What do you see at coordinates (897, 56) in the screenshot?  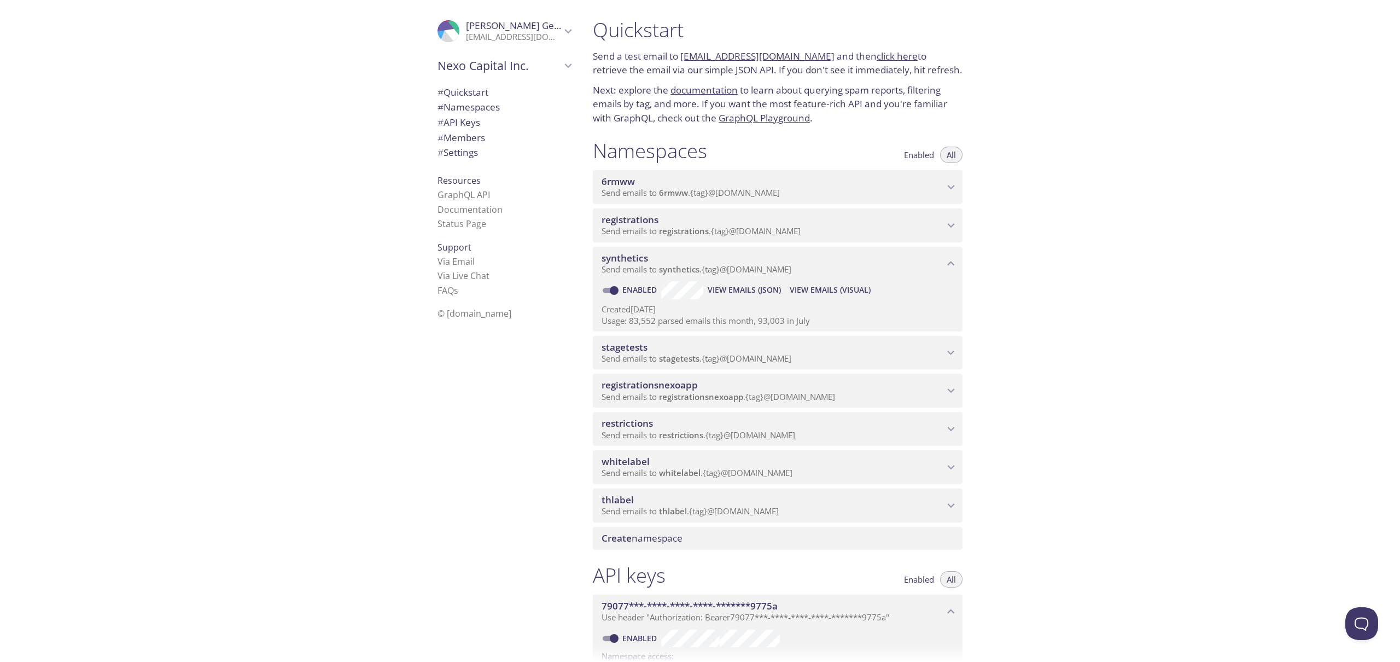 I see `a: click here` at bounding box center [897, 56].